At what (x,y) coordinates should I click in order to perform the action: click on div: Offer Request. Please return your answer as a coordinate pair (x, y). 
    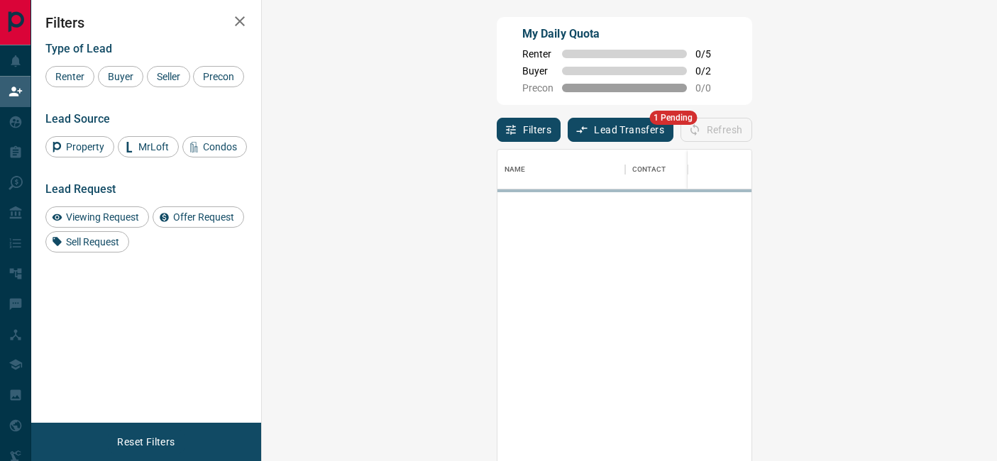
    Looking at the image, I should click on (198, 217).